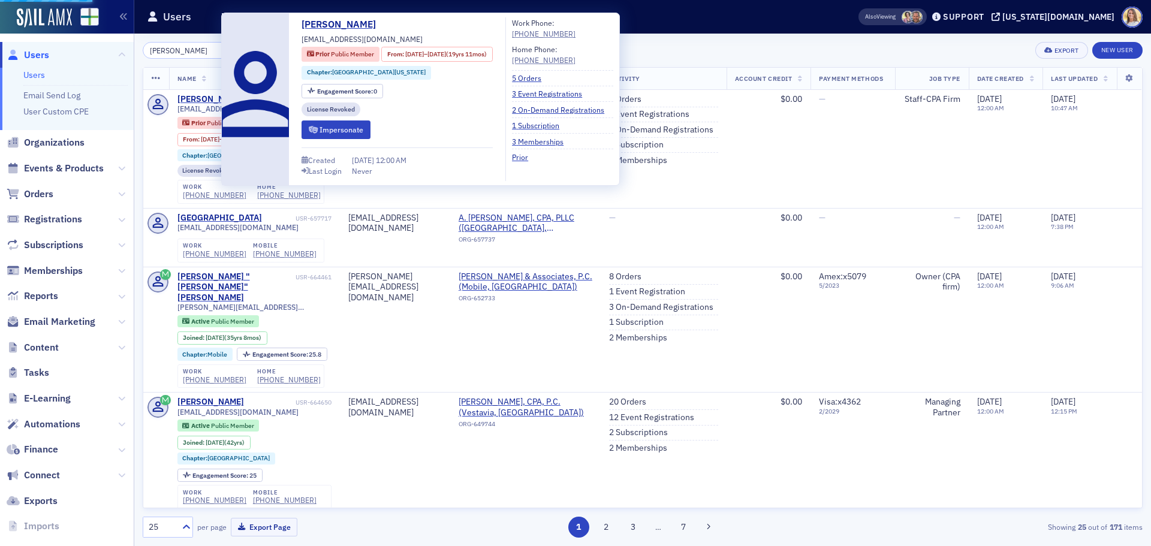  I want to click on div: Chapter:, so click(227, 459).